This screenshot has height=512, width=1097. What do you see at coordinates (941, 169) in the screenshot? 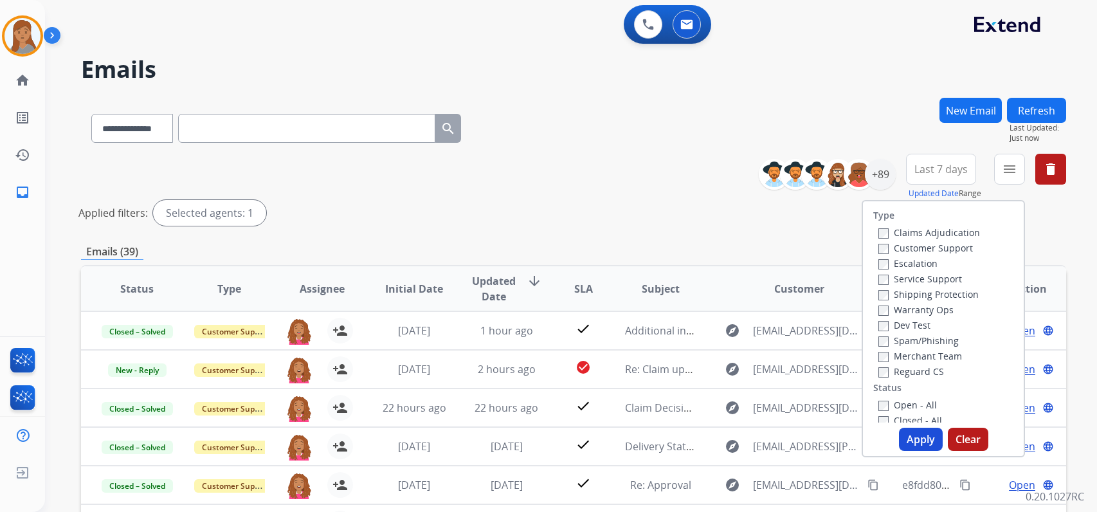
I see `span: Last 7 days` at bounding box center [941, 169].